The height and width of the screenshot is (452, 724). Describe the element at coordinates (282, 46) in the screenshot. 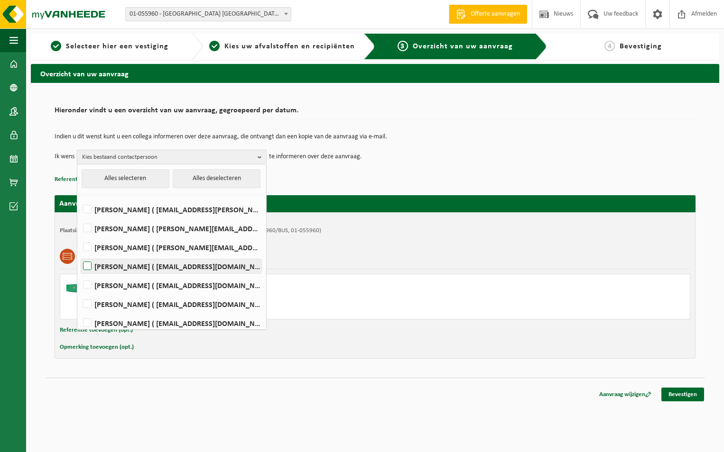

I see `a: 2Kies uw afvalstoffen en recipiënten` at that location.